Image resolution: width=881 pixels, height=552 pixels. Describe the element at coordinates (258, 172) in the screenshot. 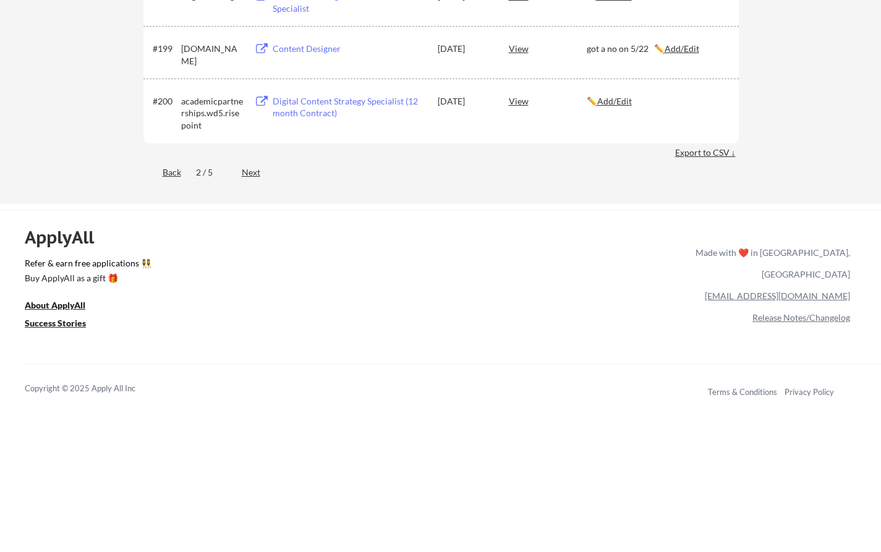

I see `div: Next` at that location.